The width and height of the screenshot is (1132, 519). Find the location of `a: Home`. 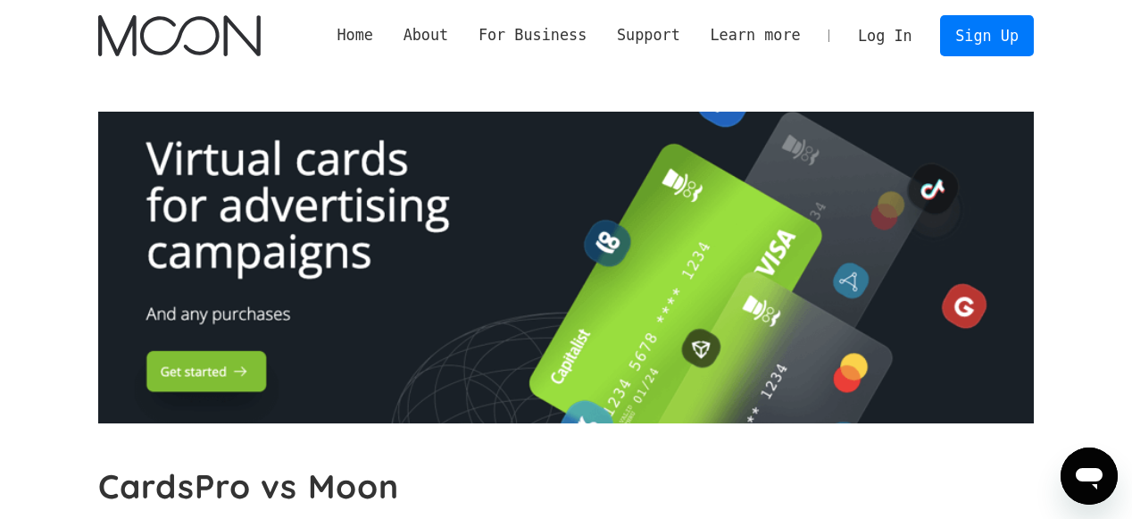

a: Home is located at coordinates (355, 35).